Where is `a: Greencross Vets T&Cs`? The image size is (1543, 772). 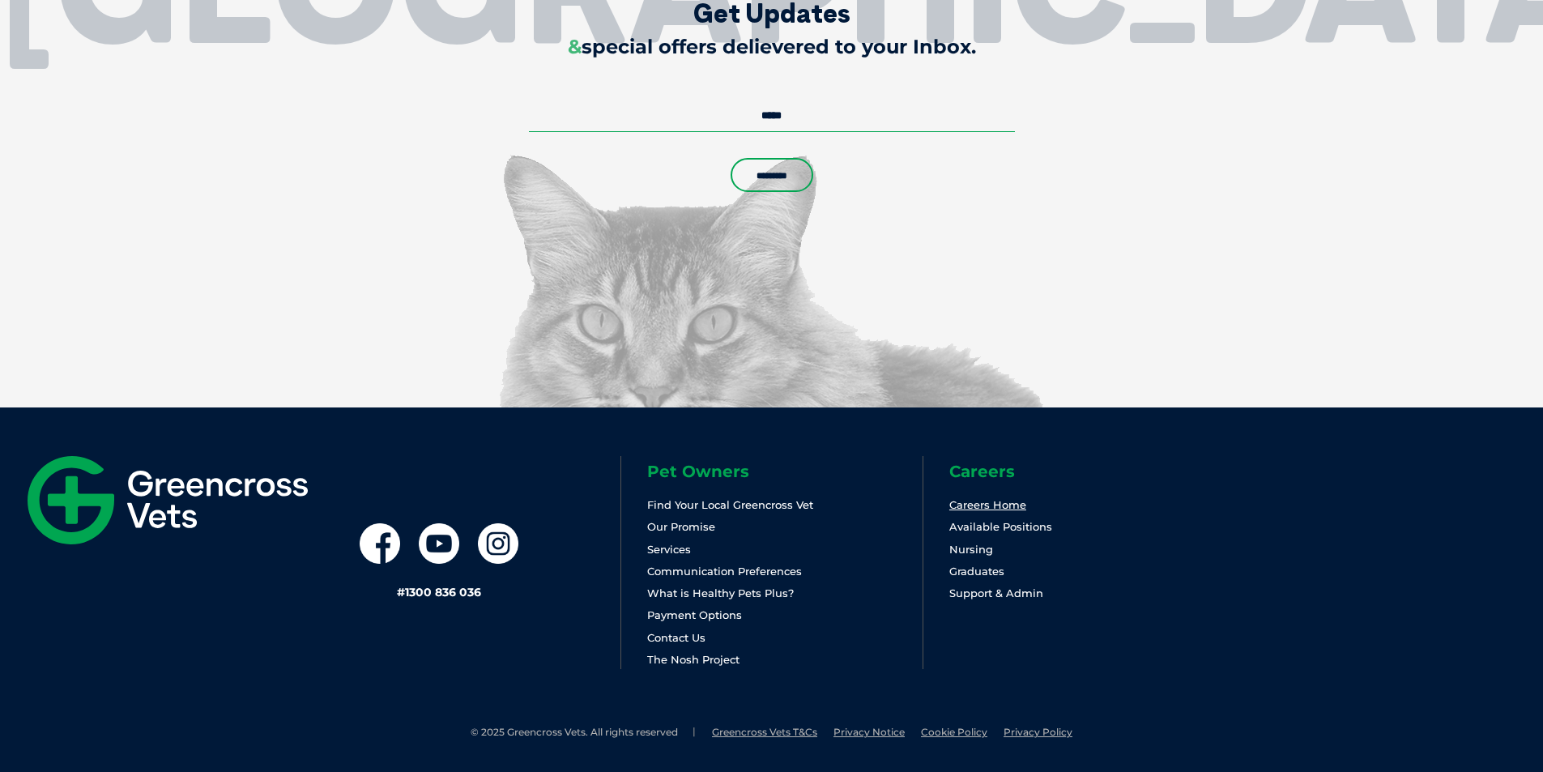 a: Greencross Vets T&Cs is located at coordinates (764, 731).